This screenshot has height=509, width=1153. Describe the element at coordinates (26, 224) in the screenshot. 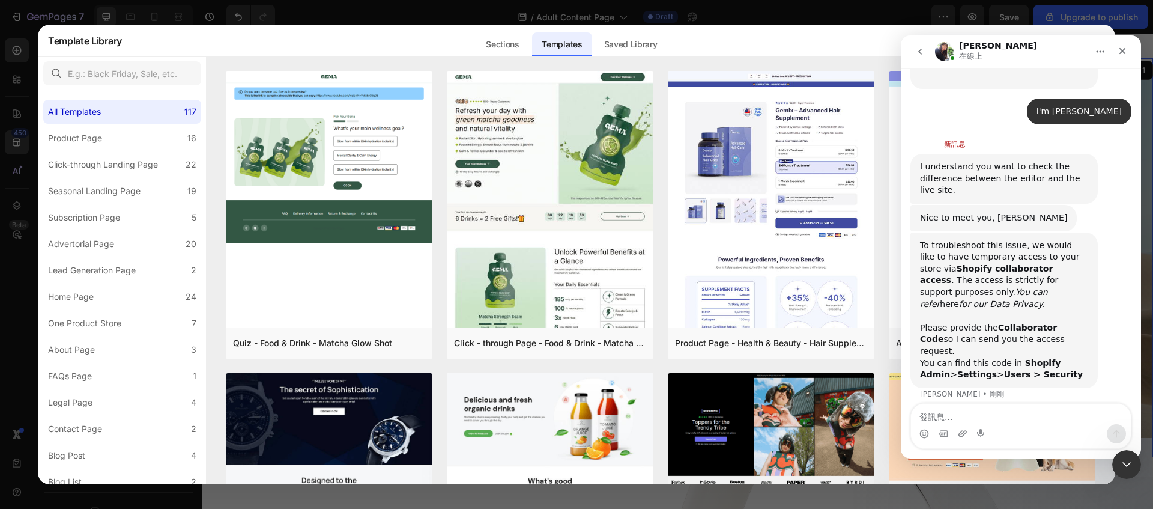

I see `button: Carousel Back Arrow` at that location.